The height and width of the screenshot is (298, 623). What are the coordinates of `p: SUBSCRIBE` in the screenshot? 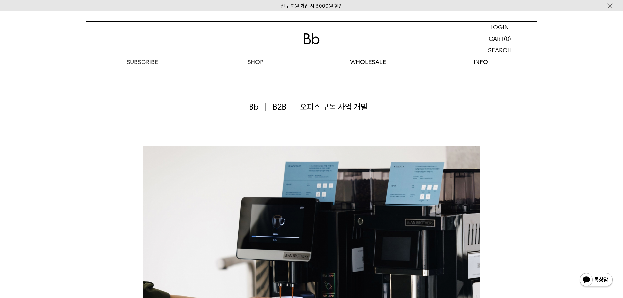 It's located at (142, 62).